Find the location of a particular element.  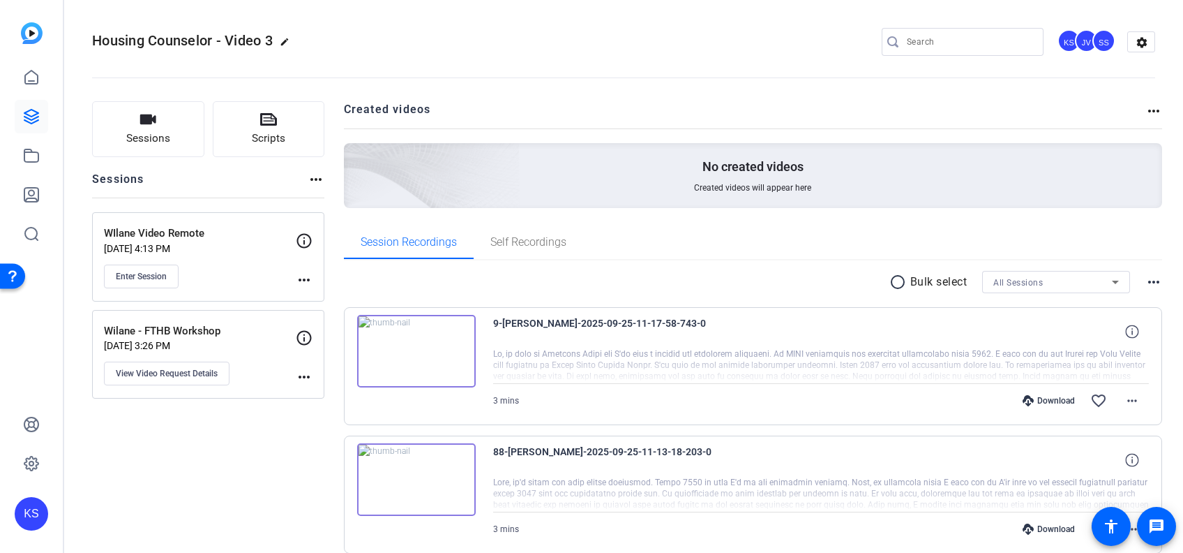

span: Enter Session is located at coordinates (141, 276).